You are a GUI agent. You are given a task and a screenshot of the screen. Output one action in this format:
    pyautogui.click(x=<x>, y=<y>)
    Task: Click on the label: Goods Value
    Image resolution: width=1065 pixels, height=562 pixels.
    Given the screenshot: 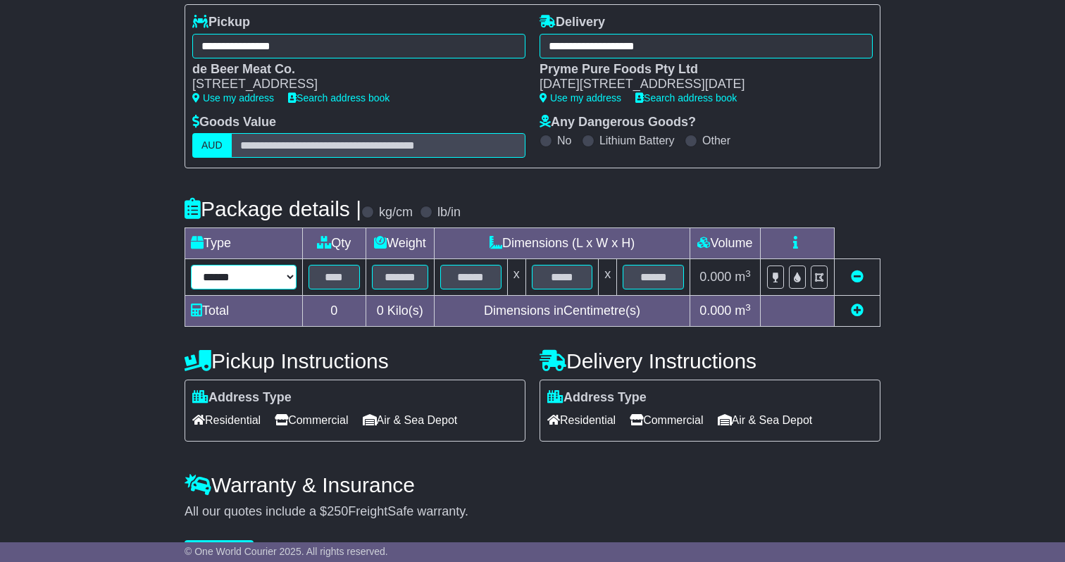 What is the action you would take?
    pyautogui.click(x=234, y=123)
    